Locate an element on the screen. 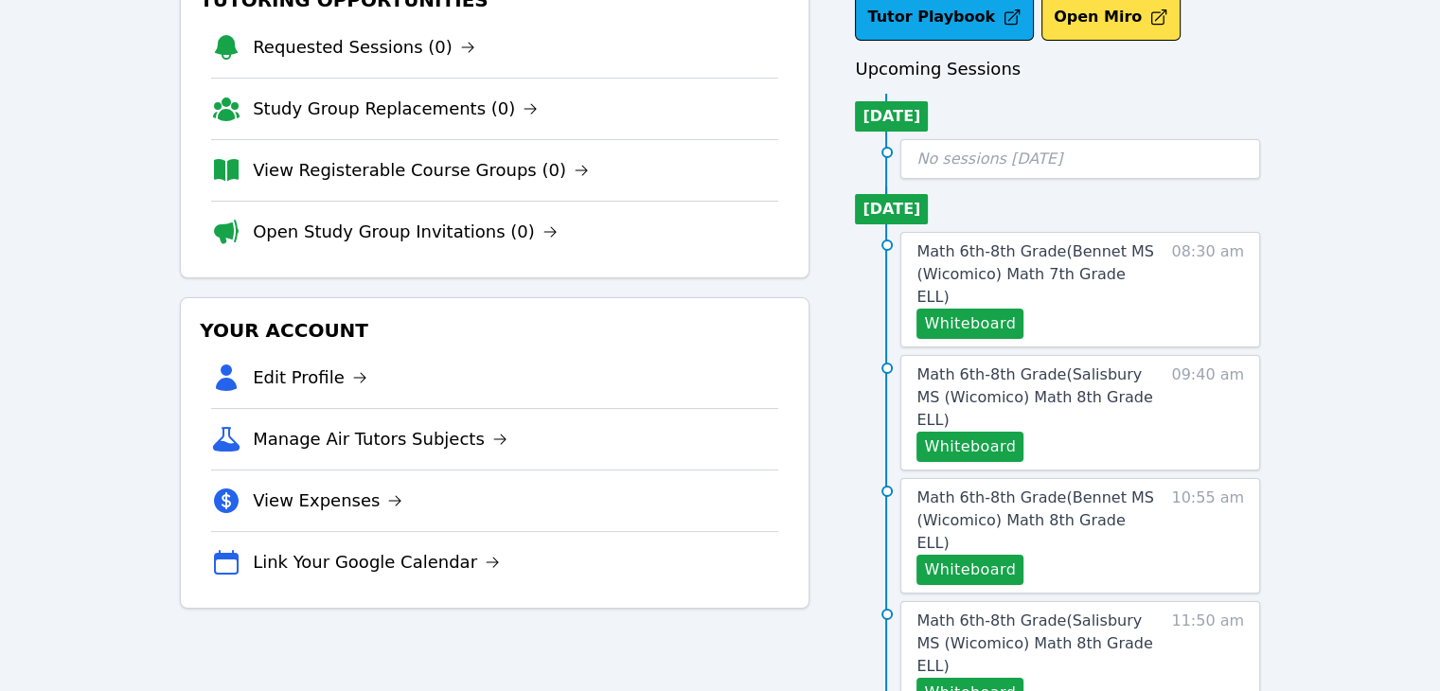 This screenshot has height=691, width=1440. span: 08:30 am is located at coordinates (1208, 290).